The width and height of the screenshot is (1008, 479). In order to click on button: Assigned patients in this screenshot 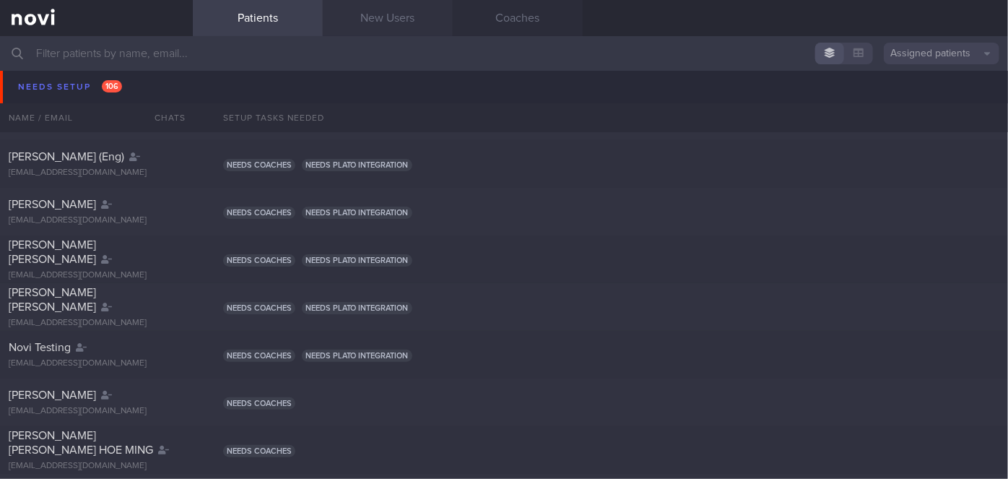, I will do `click(941, 53)`.